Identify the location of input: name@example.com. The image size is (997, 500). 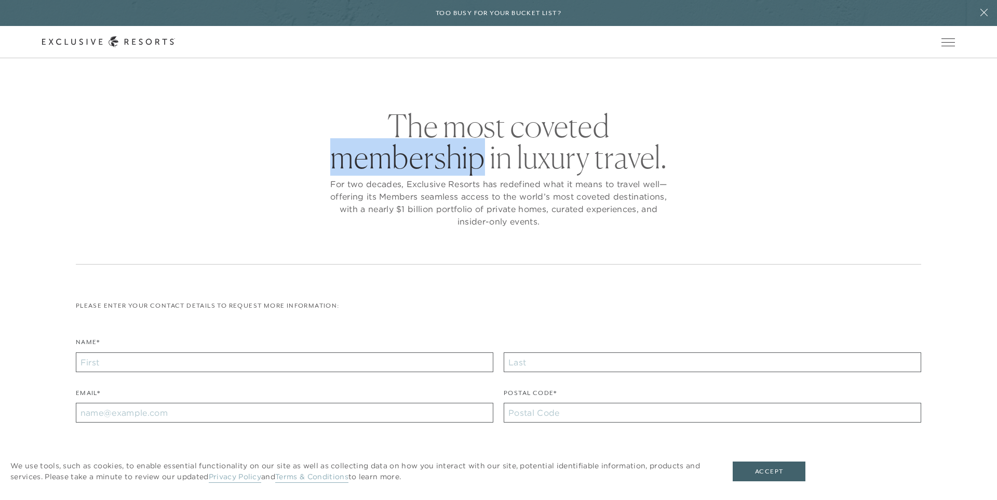
(285, 412).